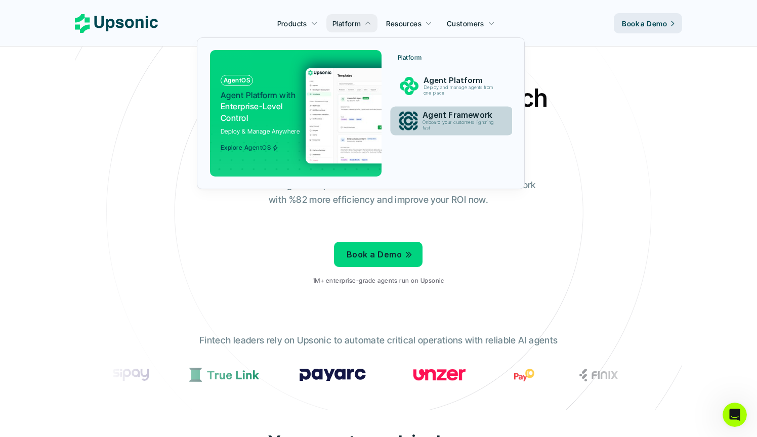 The height and width of the screenshot is (437, 757). What do you see at coordinates (296, 113) in the screenshot?
I see `a: AgentOSAgent Platform withEnterprise-Level ControlDeploy & Manage AnywhereExplore AgentOS` at bounding box center [296, 113].